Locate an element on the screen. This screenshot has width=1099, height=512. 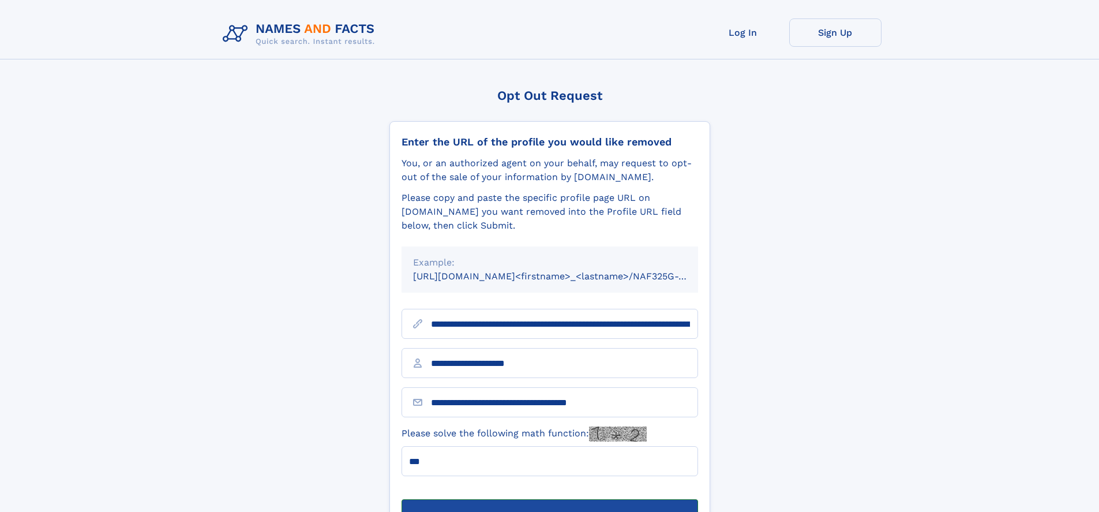
div: Enter the URL of the profile you would like removed is located at coordinates (550, 142).